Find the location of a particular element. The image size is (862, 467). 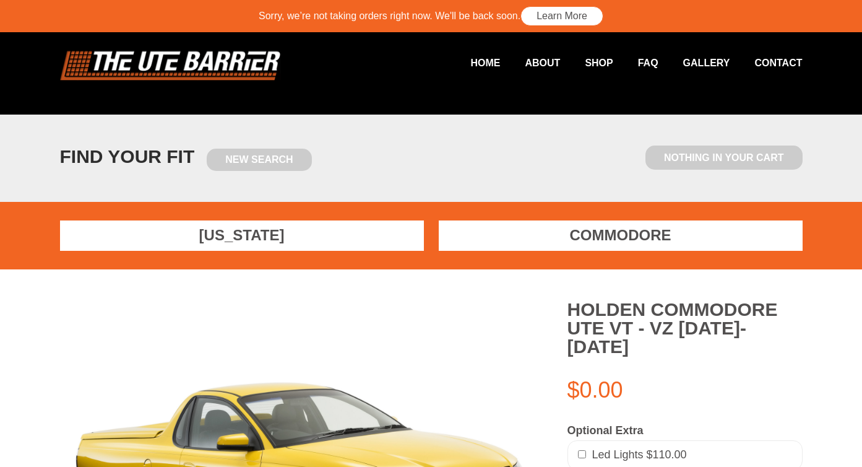

span: Nothing in Your Cart is located at coordinates (724, 157).